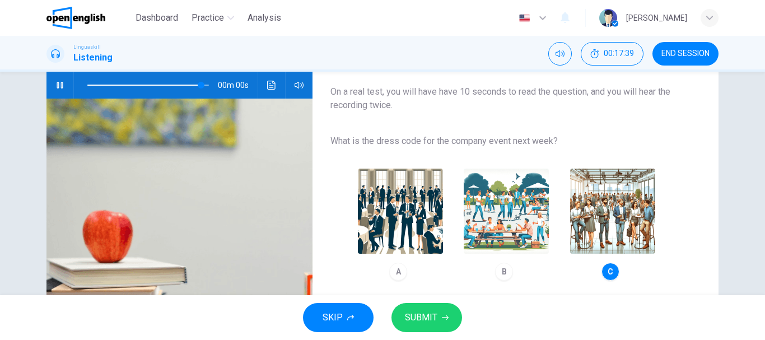 The height and width of the screenshot is (340, 765). I want to click on a: Dashboard, so click(157, 18).